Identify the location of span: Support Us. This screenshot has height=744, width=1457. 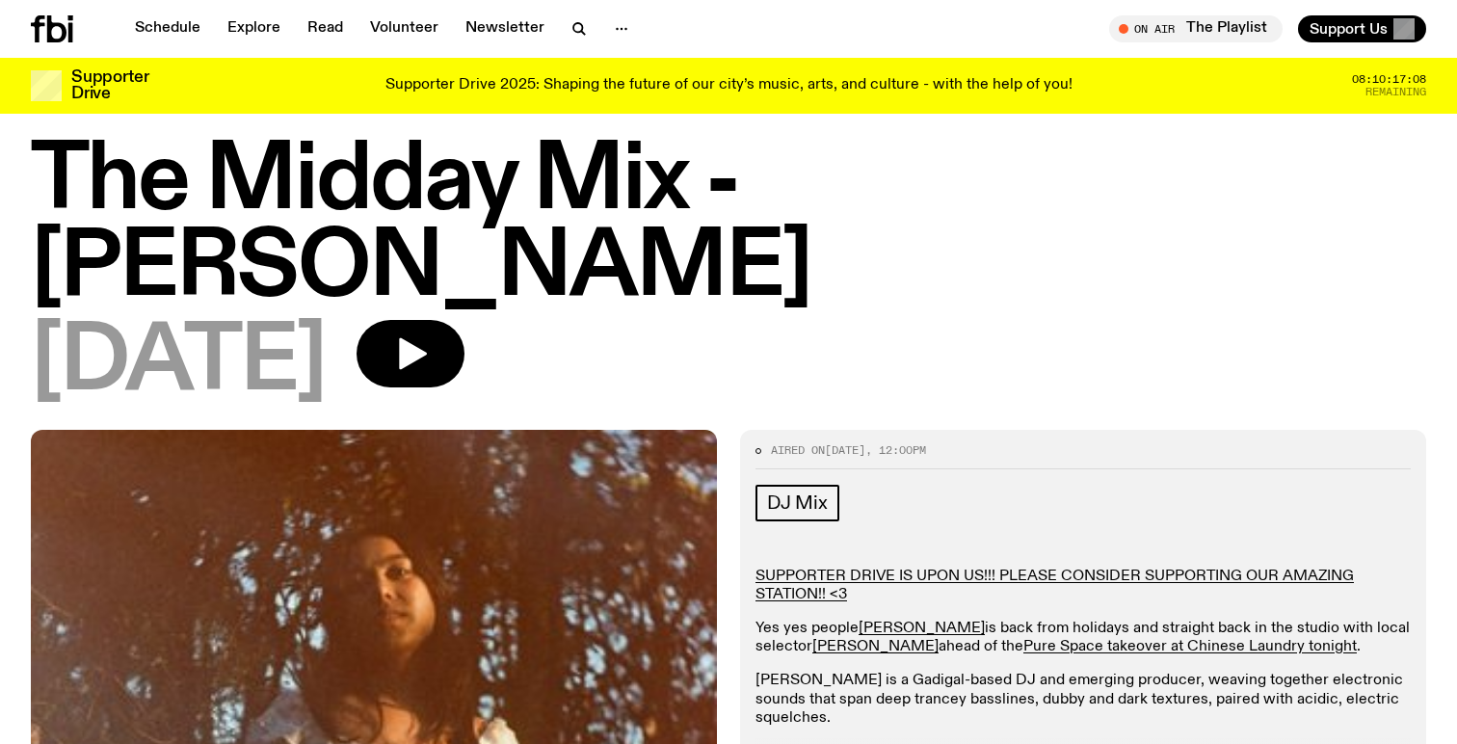
(1348, 29).